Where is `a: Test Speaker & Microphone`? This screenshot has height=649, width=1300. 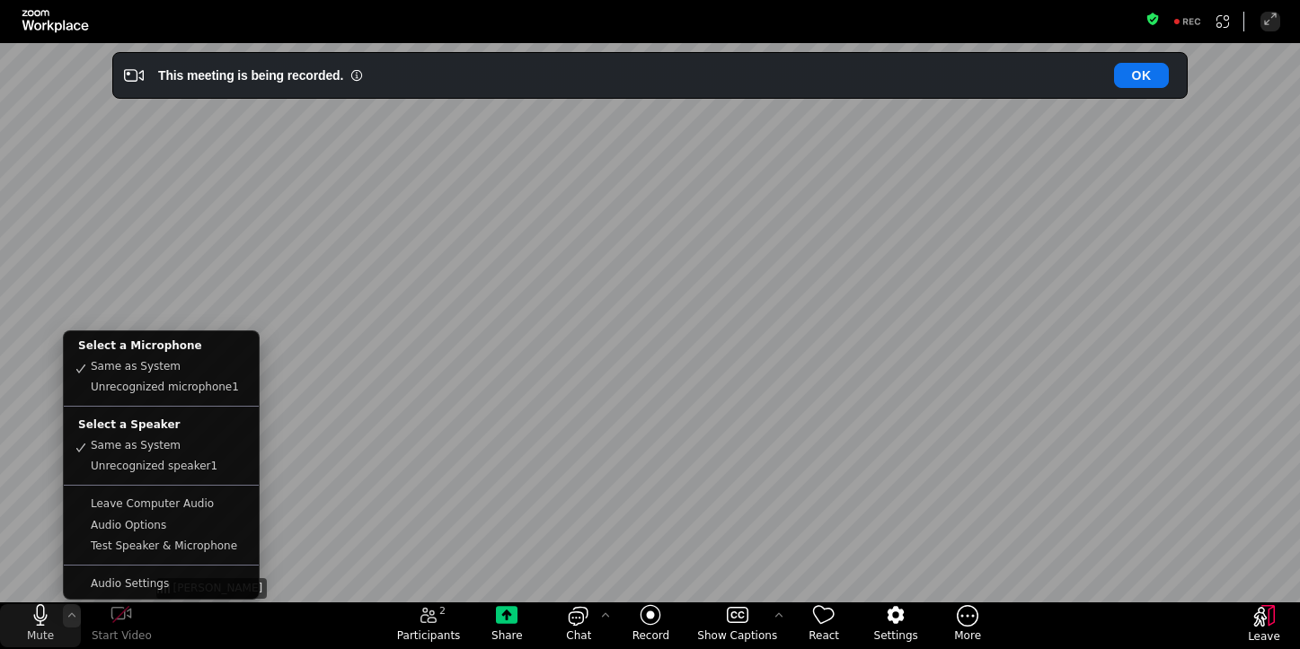
a: Test Speaker & Microphone is located at coordinates (161, 546).